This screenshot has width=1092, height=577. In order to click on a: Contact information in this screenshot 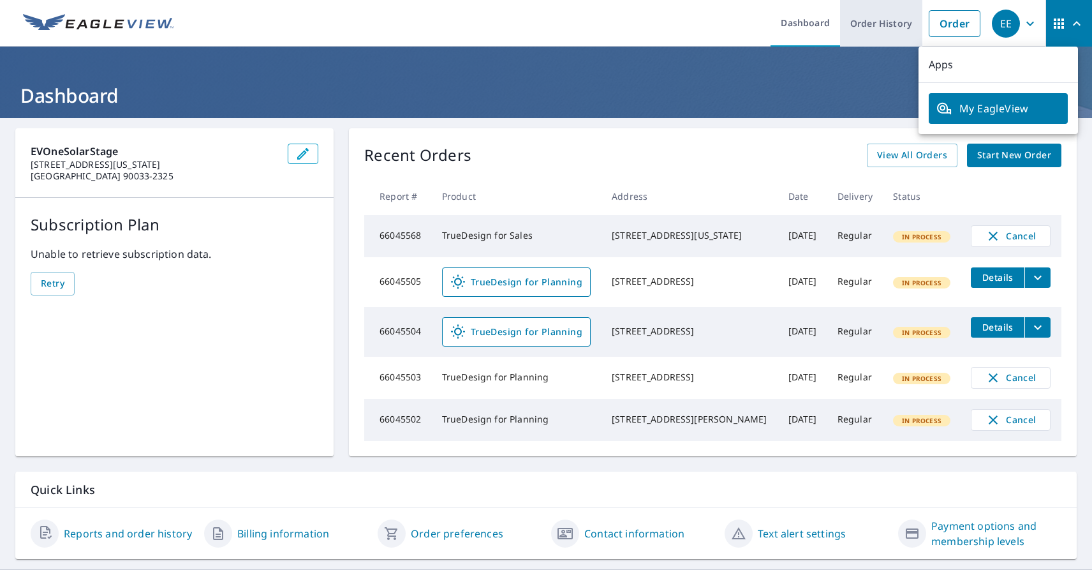, I will do `click(634, 533)`.